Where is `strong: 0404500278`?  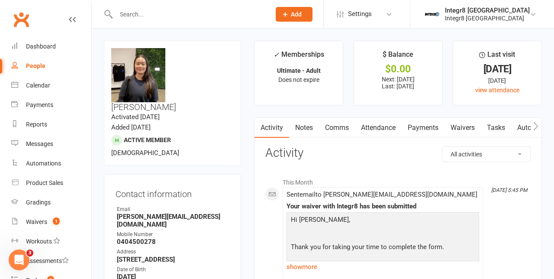
strong: 0404500278 is located at coordinates (173, 241).